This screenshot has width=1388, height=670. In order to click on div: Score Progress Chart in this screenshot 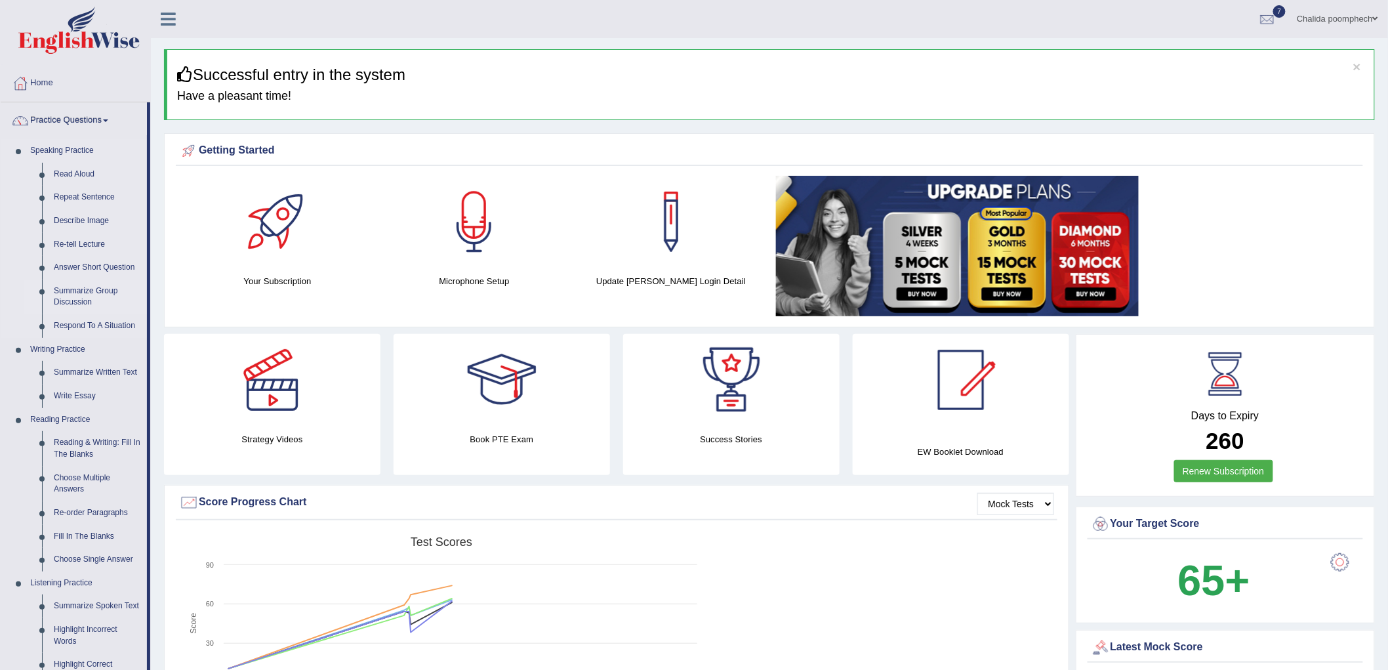, I will do `click(617, 503)`.